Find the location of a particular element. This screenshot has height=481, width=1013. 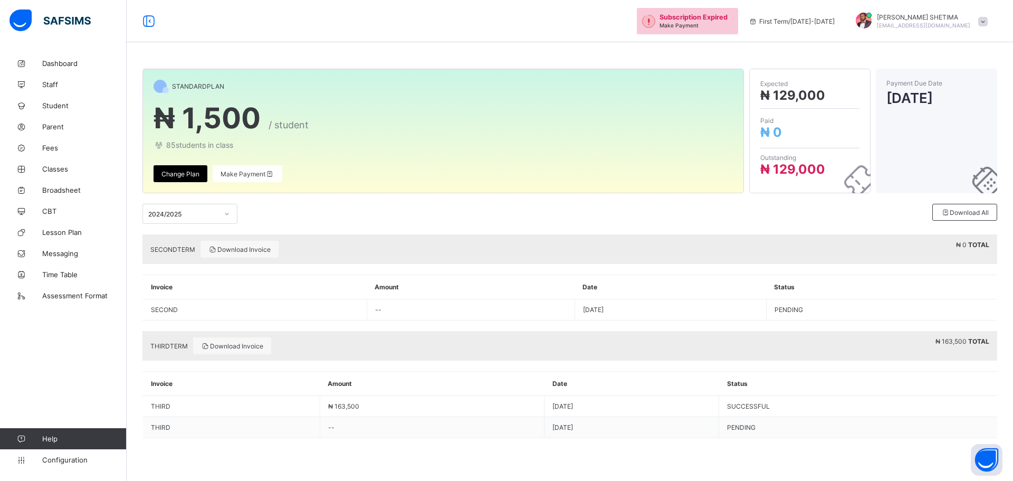

button: Open asap is located at coordinates (987, 460).